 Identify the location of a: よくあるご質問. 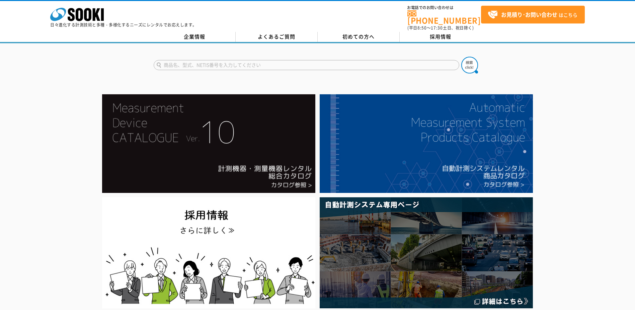
(277, 37).